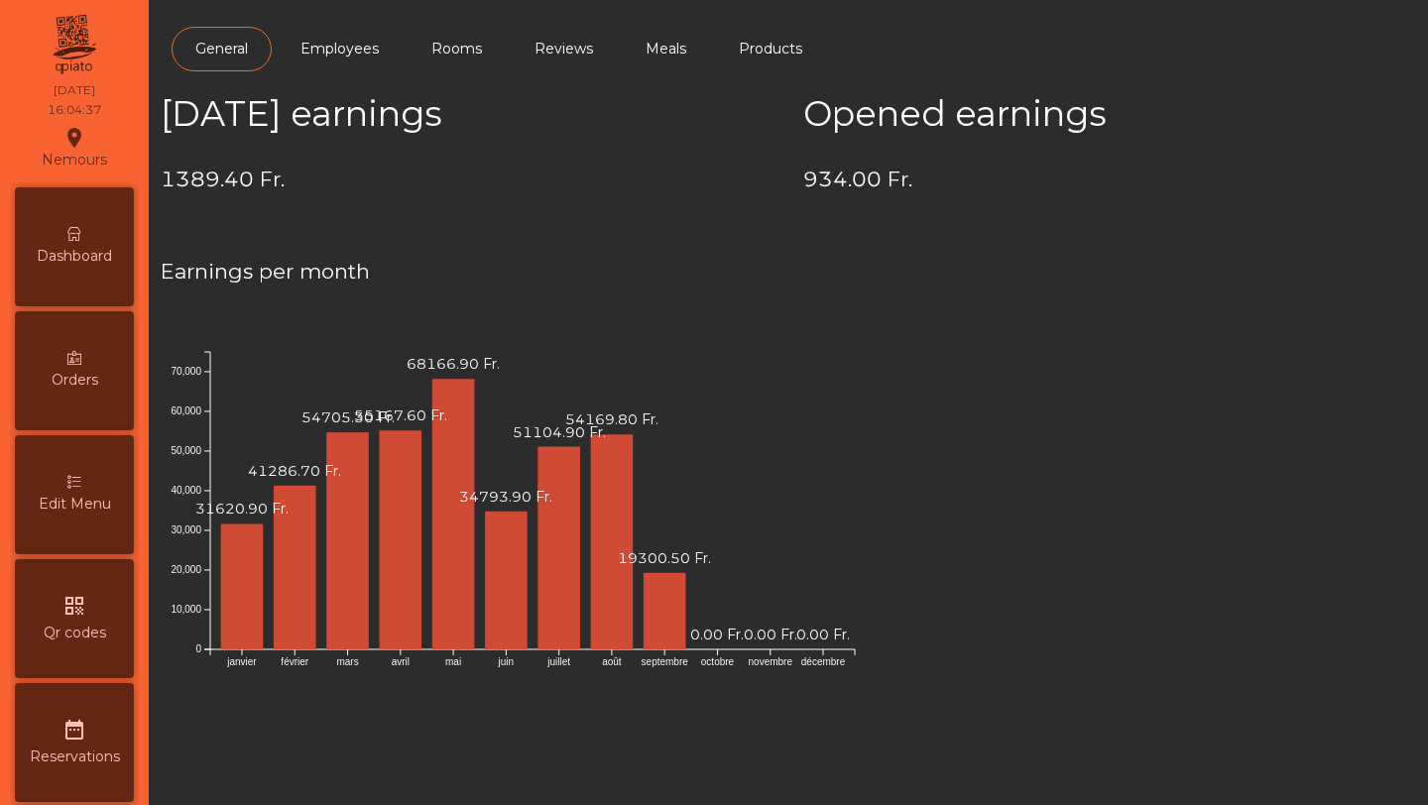 The image size is (1428, 805). What do you see at coordinates (74, 148) in the screenshot?
I see `div: Nemours` at bounding box center [74, 148].